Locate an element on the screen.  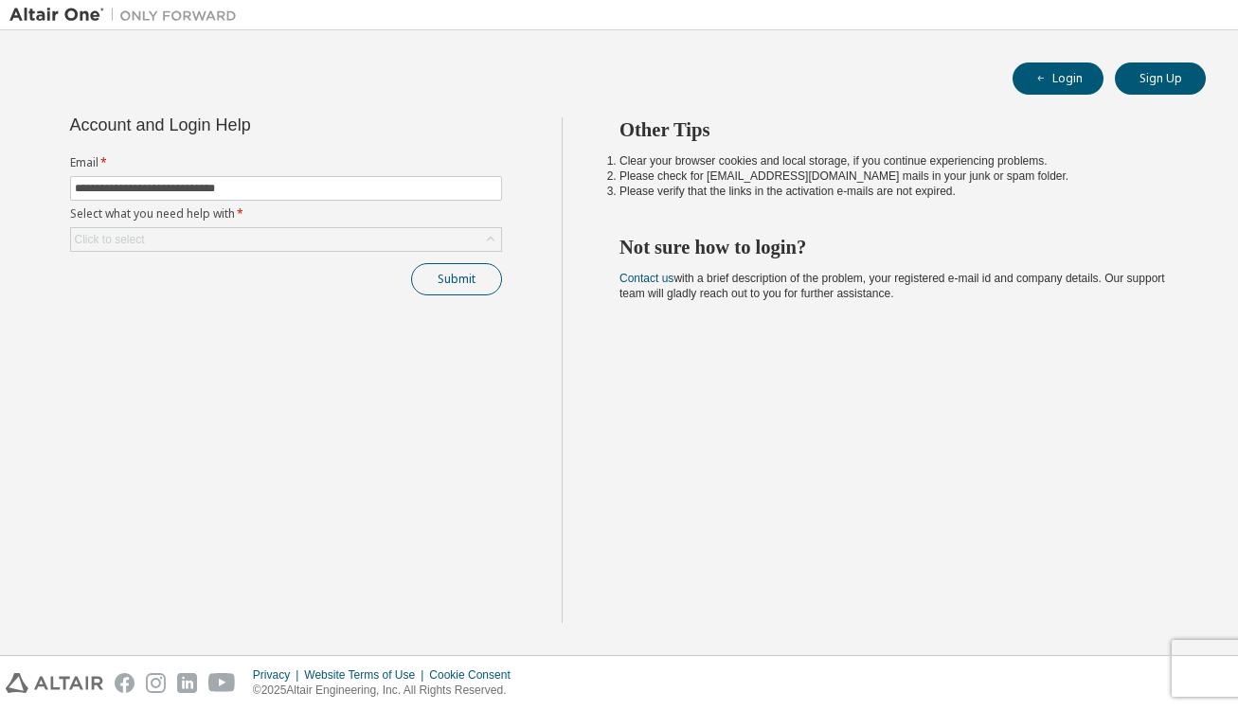
a: Contact us is located at coordinates (646, 278).